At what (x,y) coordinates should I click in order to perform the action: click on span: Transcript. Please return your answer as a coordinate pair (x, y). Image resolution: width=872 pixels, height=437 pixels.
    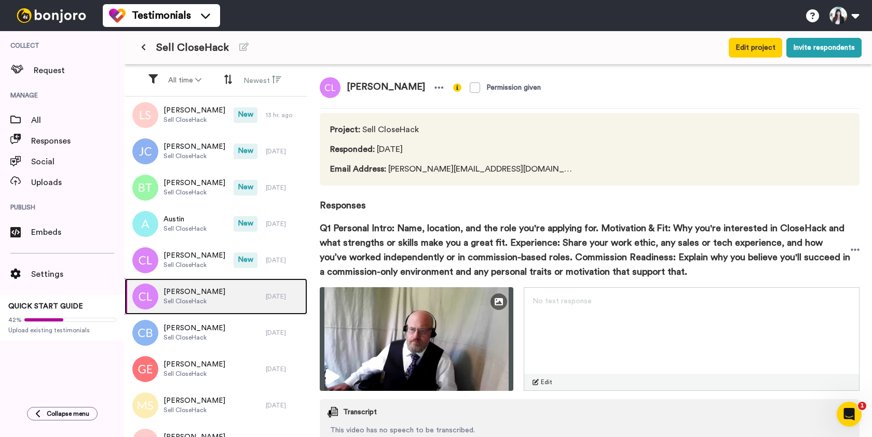
    Looking at the image, I should click on (360, 413).